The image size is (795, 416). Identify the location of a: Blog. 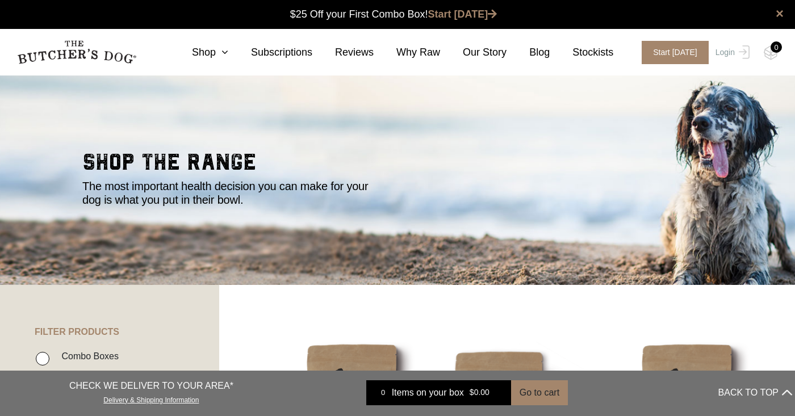
(528, 52).